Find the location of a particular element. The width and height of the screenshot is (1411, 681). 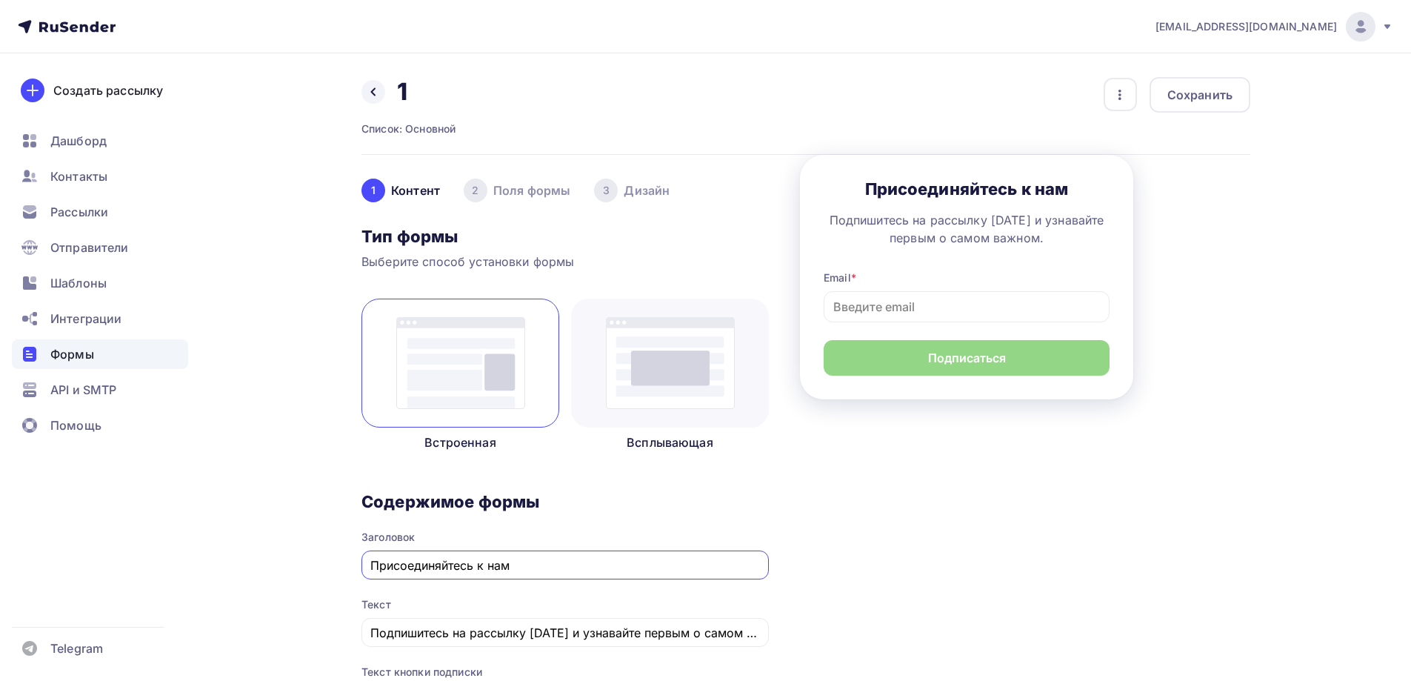

div: Дизайн is located at coordinates (632, 190).